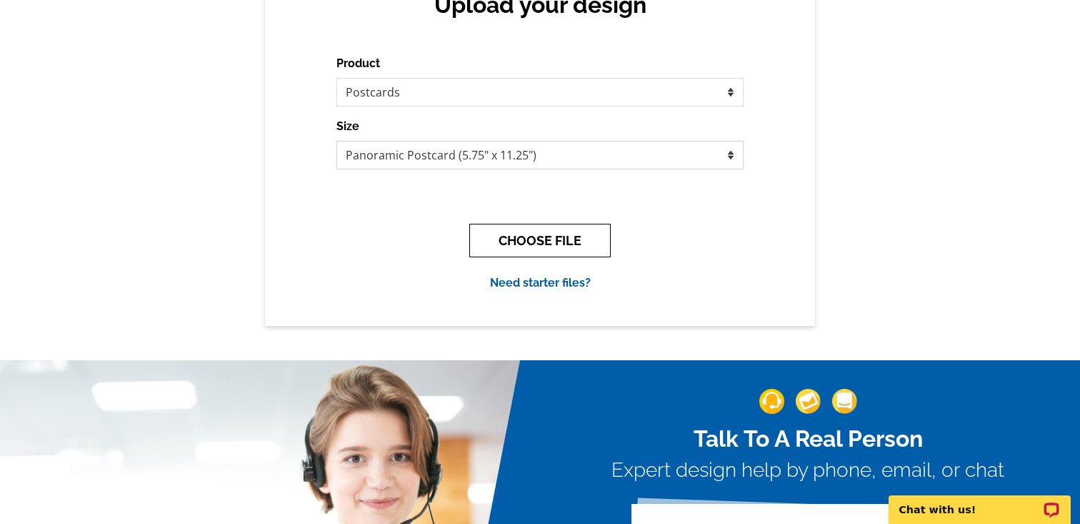  What do you see at coordinates (358, 64) in the screenshot?
I see `label: Product` at bounding box center [358, 64].